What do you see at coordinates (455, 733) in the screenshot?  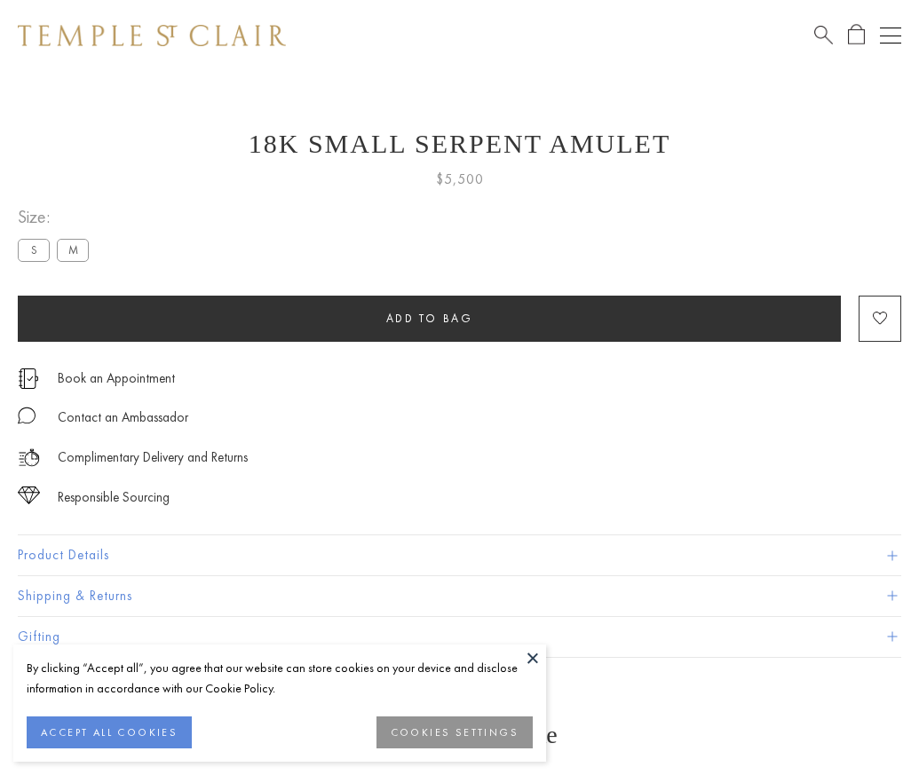 I see `button: COOKIES SETTINGS` at bounding box center [455, 733].